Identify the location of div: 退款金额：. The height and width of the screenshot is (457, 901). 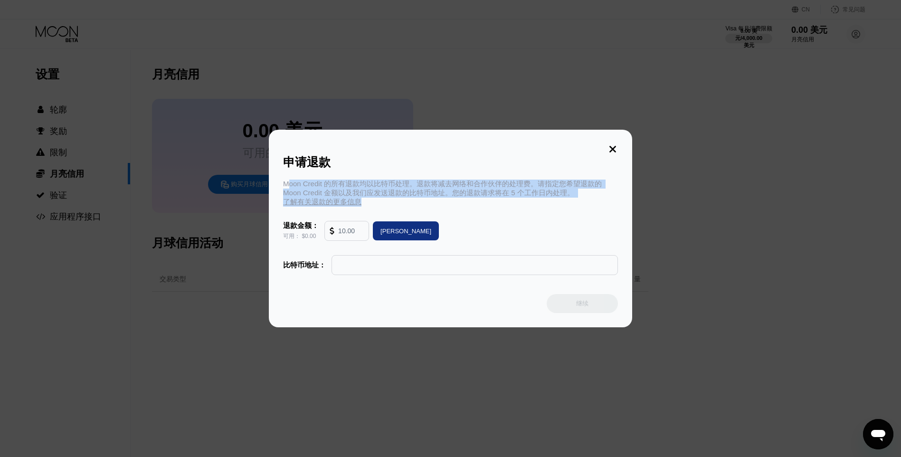
(301, 226).